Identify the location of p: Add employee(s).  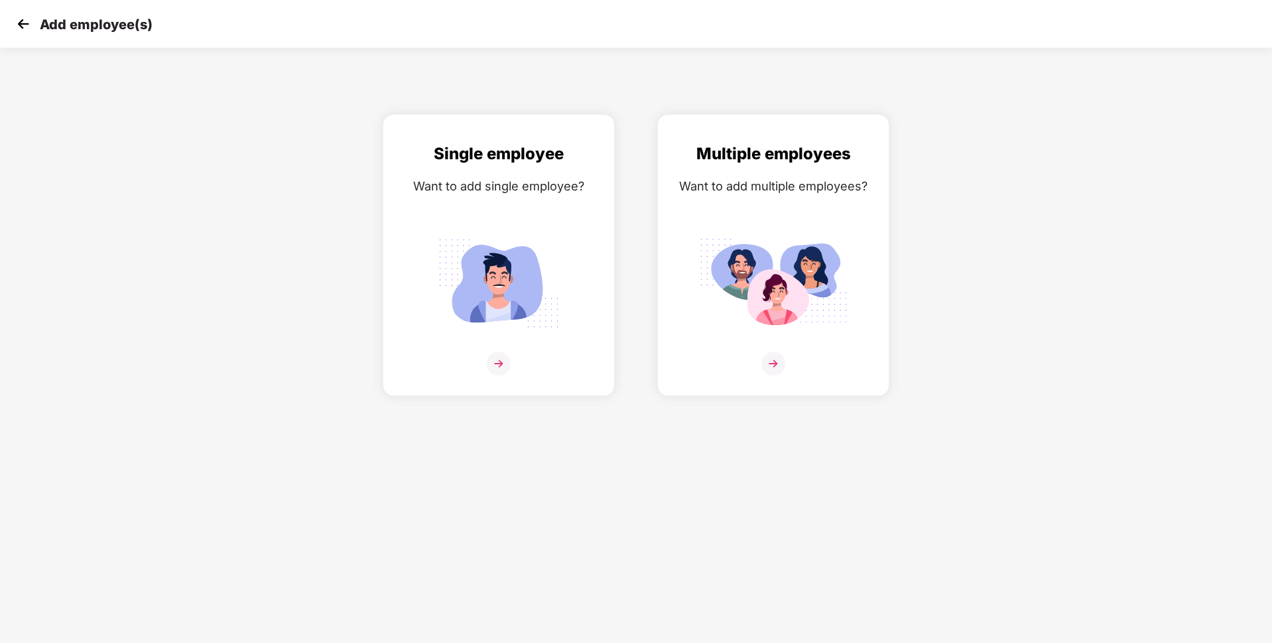
(96, 25).